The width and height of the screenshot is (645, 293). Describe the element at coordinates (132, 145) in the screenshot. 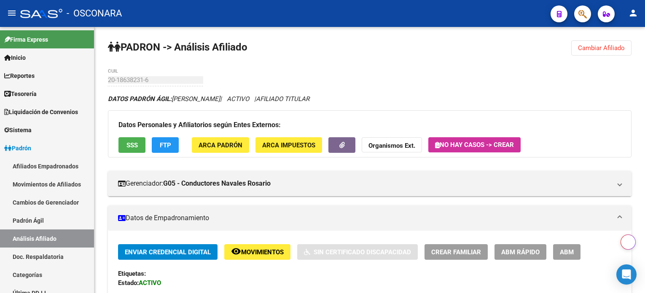

I see `button: SSS` at that location.